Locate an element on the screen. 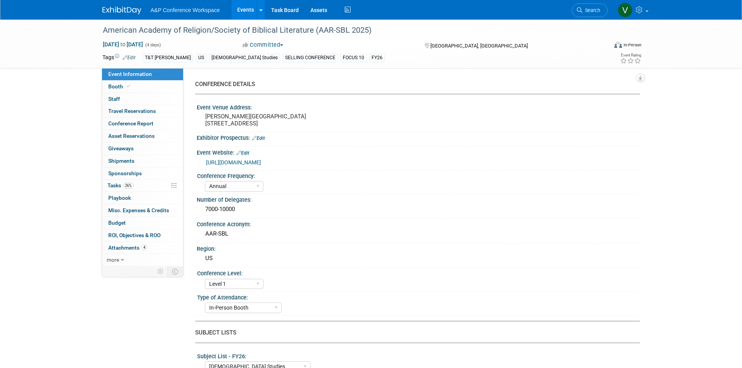 Image resolution: width=742 pixels, height=368 pixels. span: Attachments is located at coordinates (128, 248).